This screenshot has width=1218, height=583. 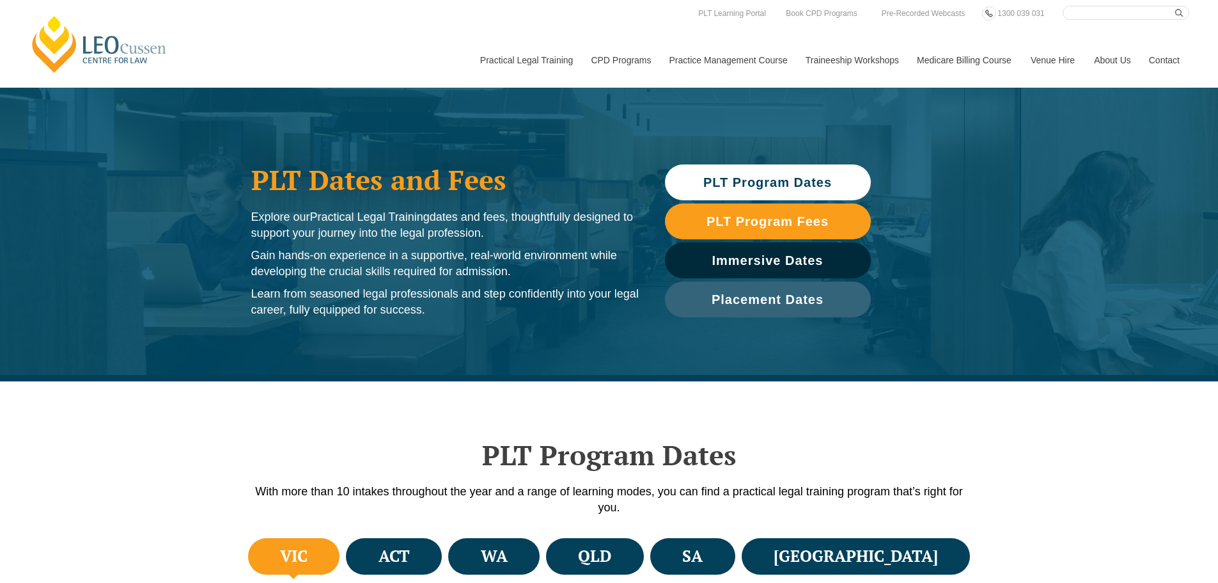 I want to click on span: Placement Dates, so click(x=767, y=299).